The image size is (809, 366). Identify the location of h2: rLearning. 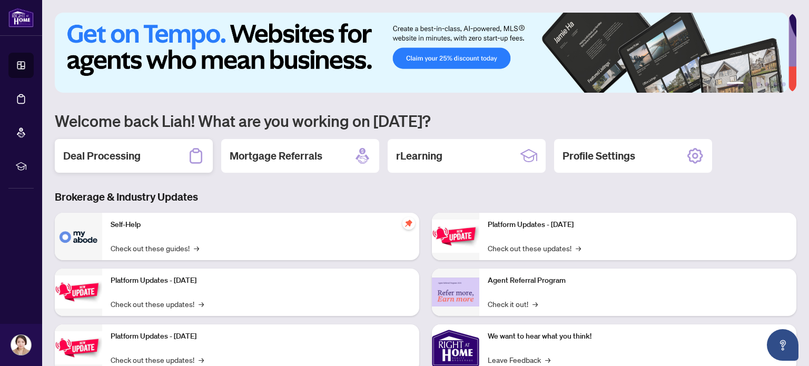
(419, 156).